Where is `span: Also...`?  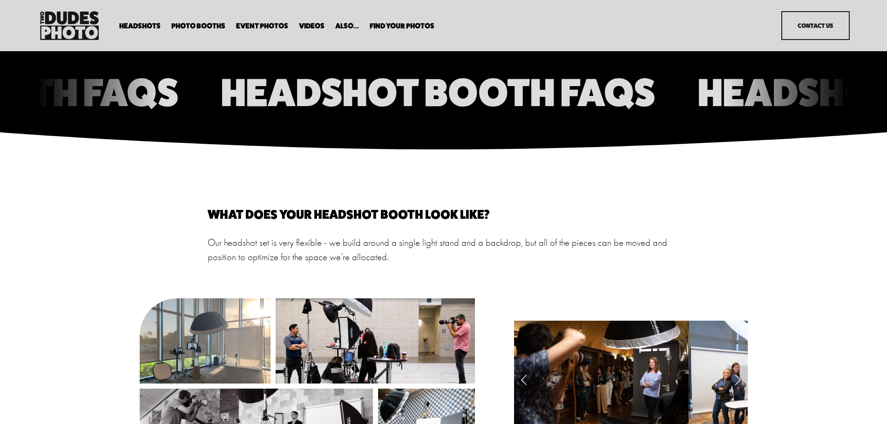 span: Also... is located at coordinates (347, 26).